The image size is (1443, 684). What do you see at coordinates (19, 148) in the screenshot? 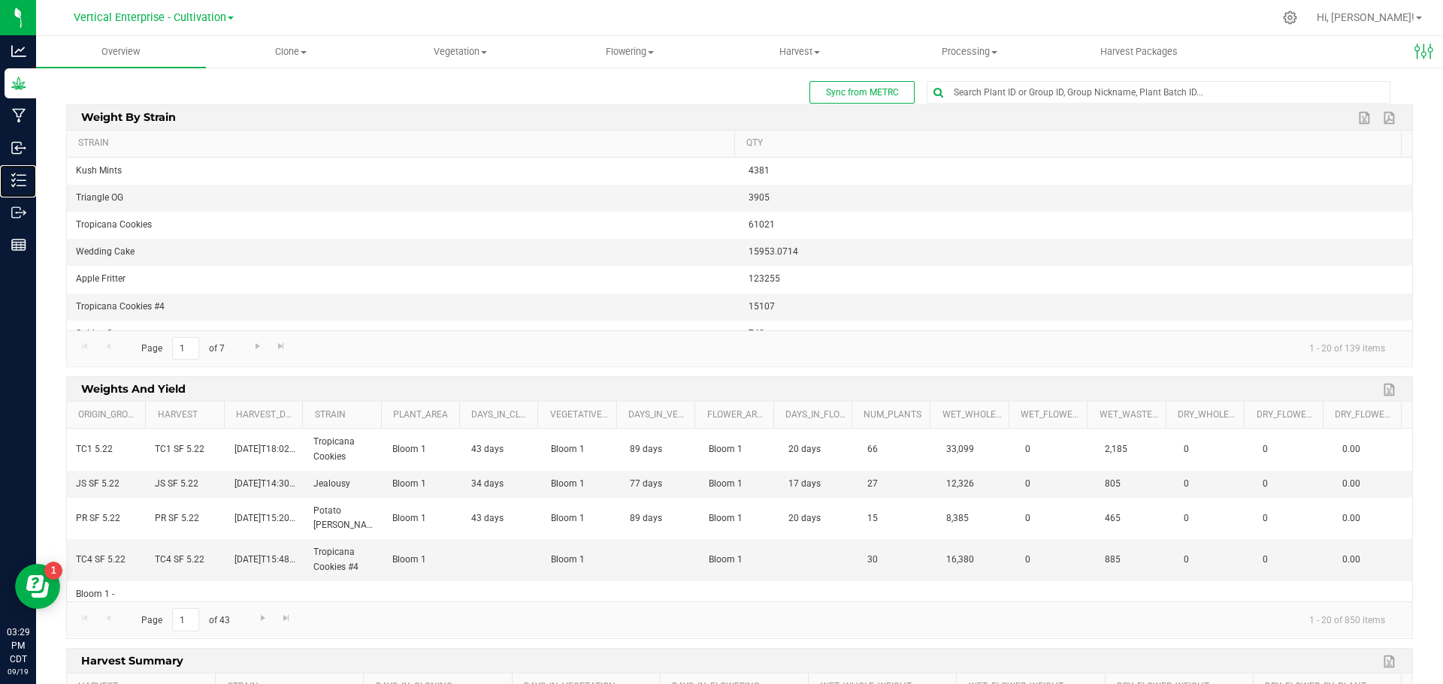
I see `inline-svg: Inbound` at bounding box center [19, 148].